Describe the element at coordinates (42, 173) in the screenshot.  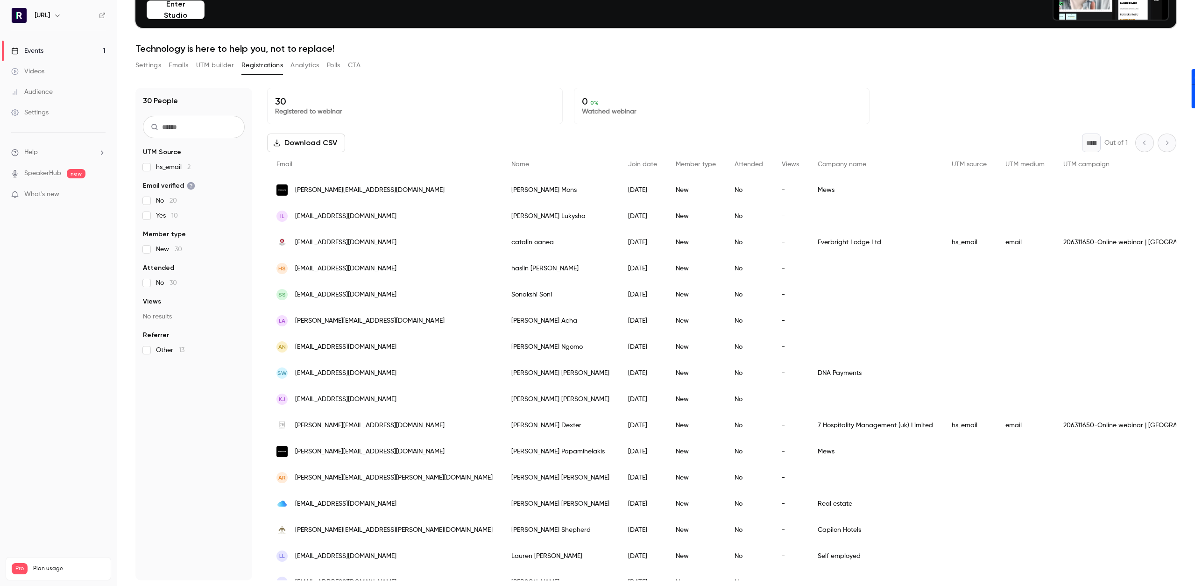
I see `a: SpeakerHub` at that location.